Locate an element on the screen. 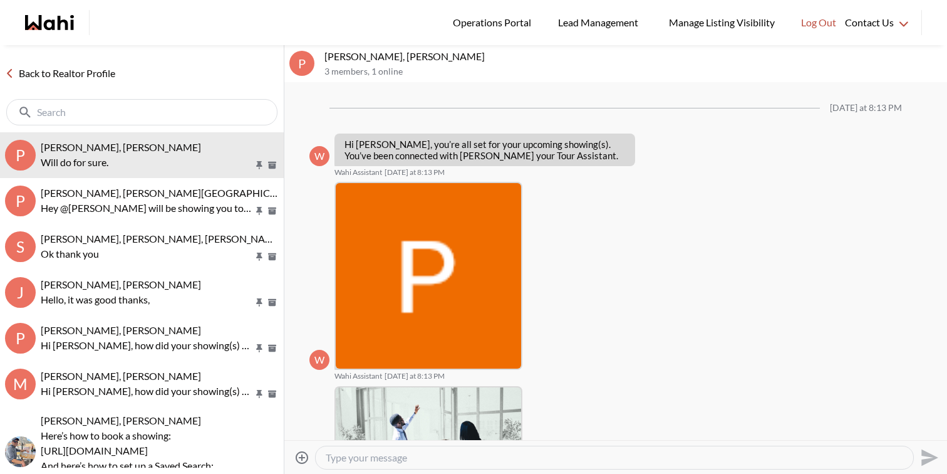 This screenshot has height=474, width=947. textarea: Type your message is located at coordinates (615, 457).